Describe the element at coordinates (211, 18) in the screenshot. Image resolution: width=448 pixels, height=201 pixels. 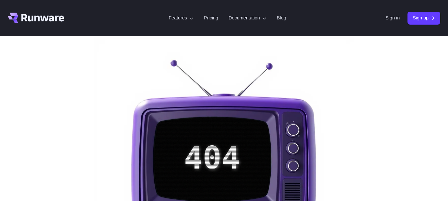
I see `a: Pricing` at that location.